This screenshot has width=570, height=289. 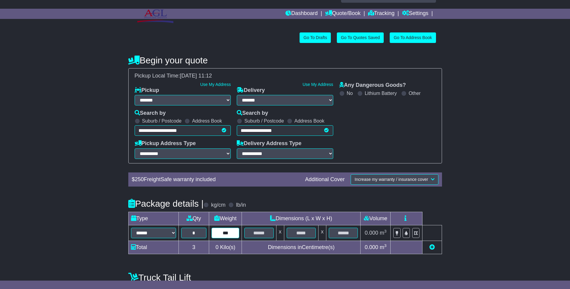 I want to click on h4: Truck Tail Lift, so click(x=285, y=277).